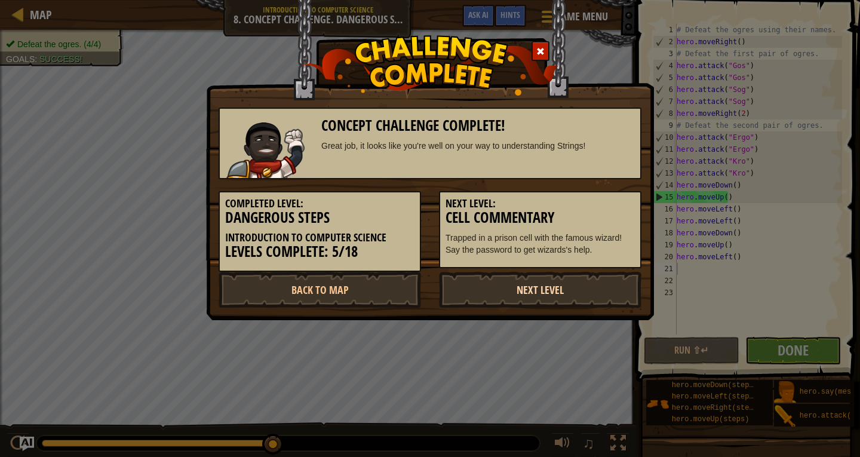 Image resolution: width=860 pixels, height=457 pixels. I want to click on h5: Completed Level:, so click(320, 204).